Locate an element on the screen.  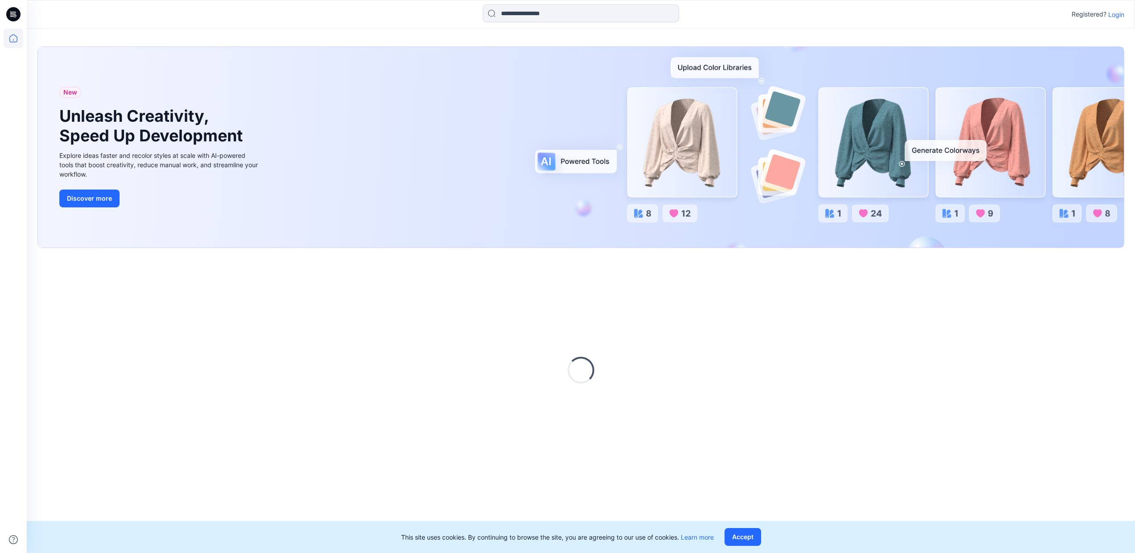
div: Explore ideas faster and recolor styles at scale with AI-powered tools that boost creativity, red... is located at coordinates (160, 165).